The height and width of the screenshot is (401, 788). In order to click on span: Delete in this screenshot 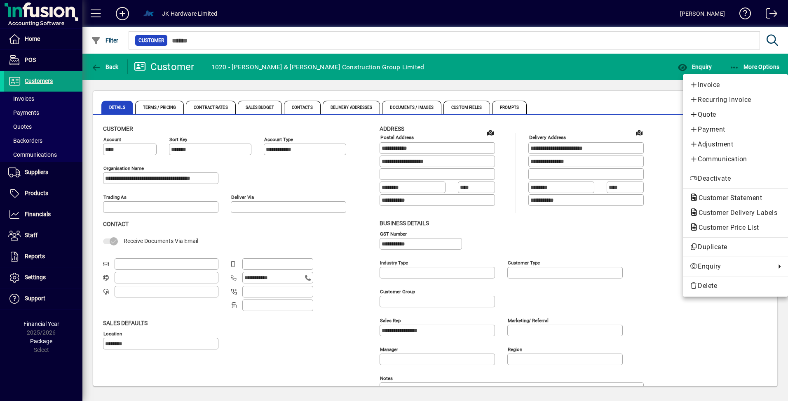, I will do `click(735, 286)`.